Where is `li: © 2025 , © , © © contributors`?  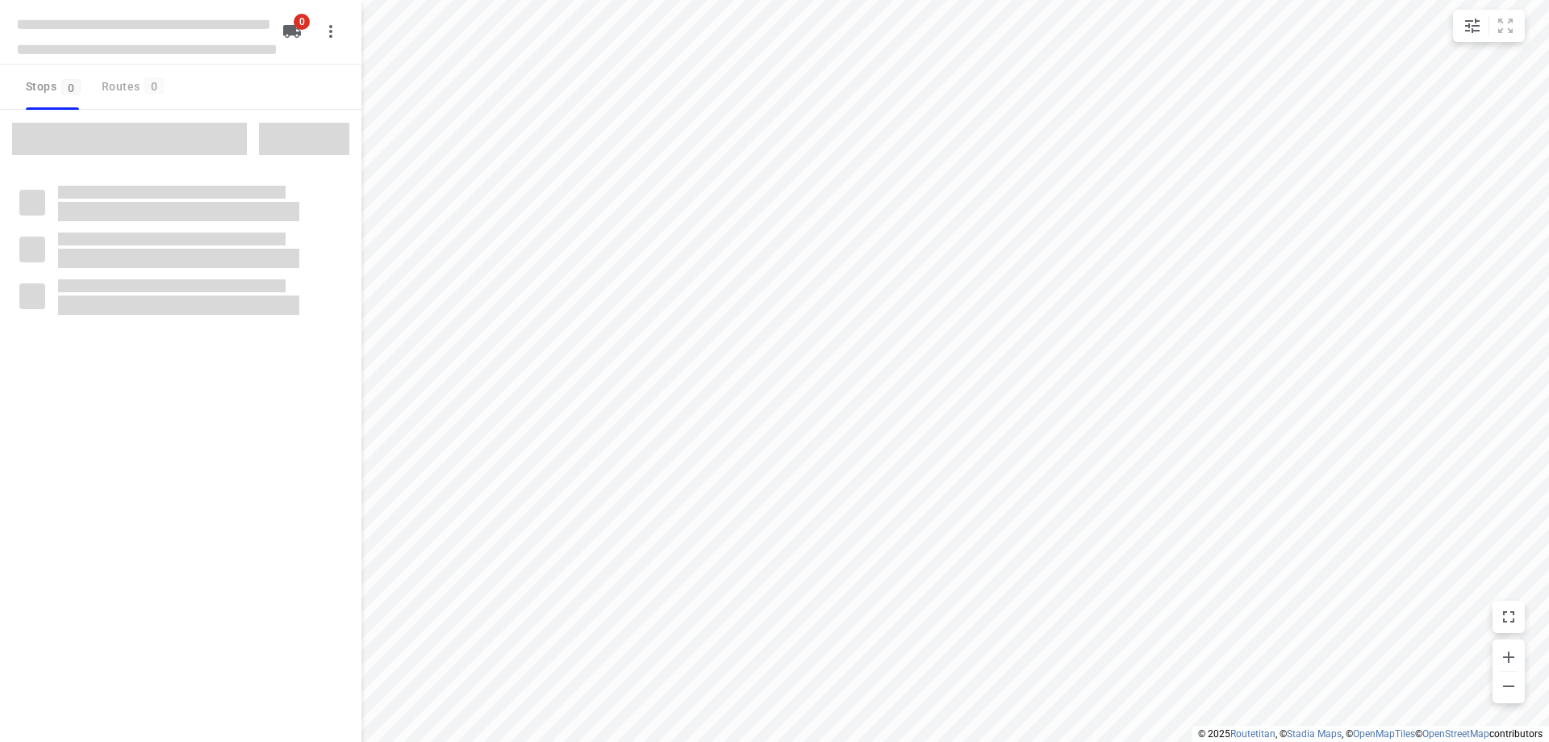
li: © 2025 , © , © © contributors is located at coordinates (1370, 733).